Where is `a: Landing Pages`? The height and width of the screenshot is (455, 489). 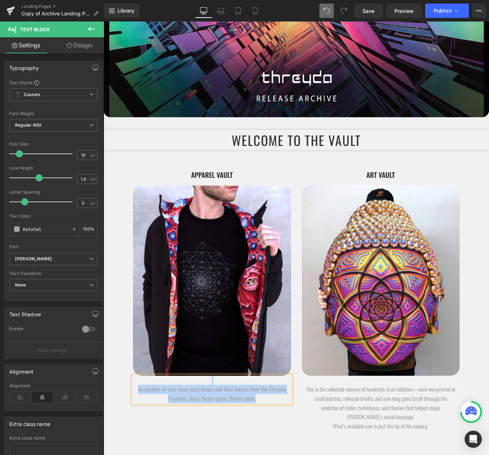 a: Landing Pages is located at coordinates (63, 6).